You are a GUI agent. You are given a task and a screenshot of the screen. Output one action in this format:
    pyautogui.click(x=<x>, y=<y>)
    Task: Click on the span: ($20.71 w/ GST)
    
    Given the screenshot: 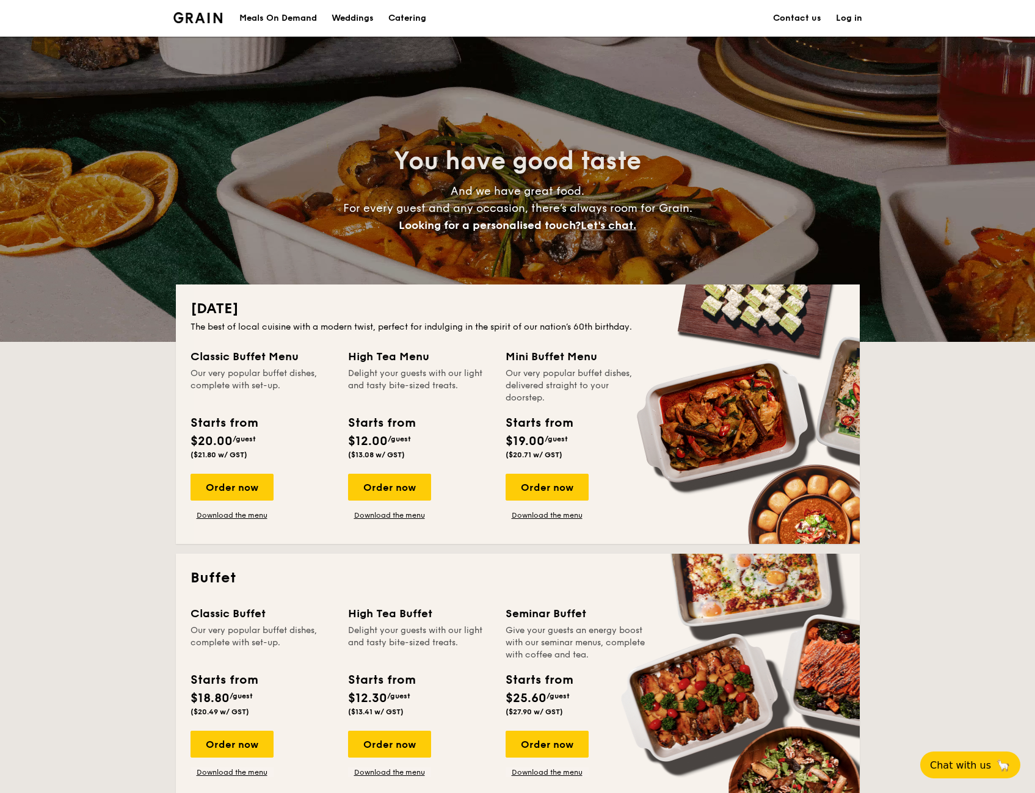 What is the action you would take?
    pyautogui.click(x=534, y=455)
    